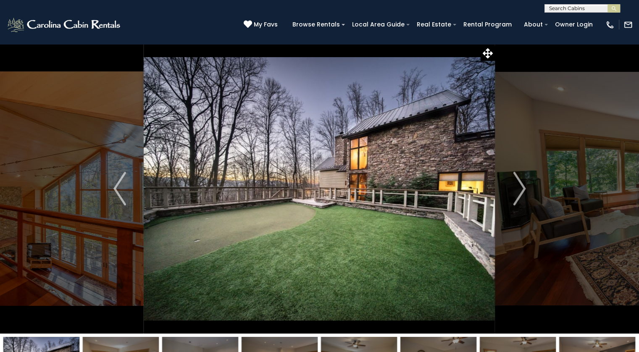 This screenshot has height=352, width=639. Describe the element at coordinates (262, 25) in the screenshot. I see `a: My Favs` at that location.